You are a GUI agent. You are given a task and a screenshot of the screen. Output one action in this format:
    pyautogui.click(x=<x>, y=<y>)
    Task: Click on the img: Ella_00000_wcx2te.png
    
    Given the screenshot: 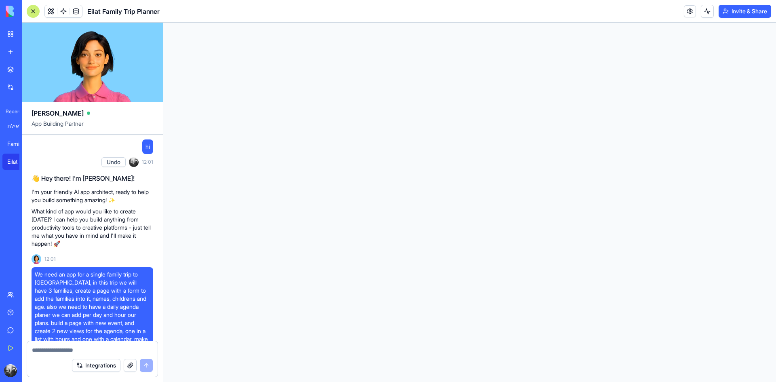 What is the action you would take?
    pyautogui.click(x=36, y=259)
    